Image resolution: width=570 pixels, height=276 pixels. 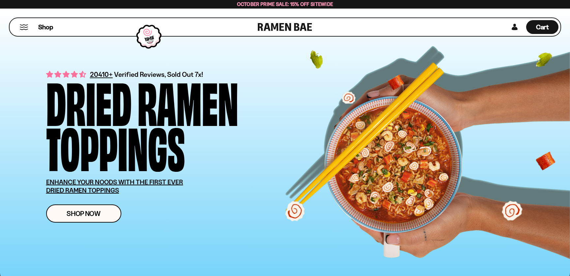 I want to click on span: October Prime Sale: 15% off Sitewide, so click(x=285, y=4).